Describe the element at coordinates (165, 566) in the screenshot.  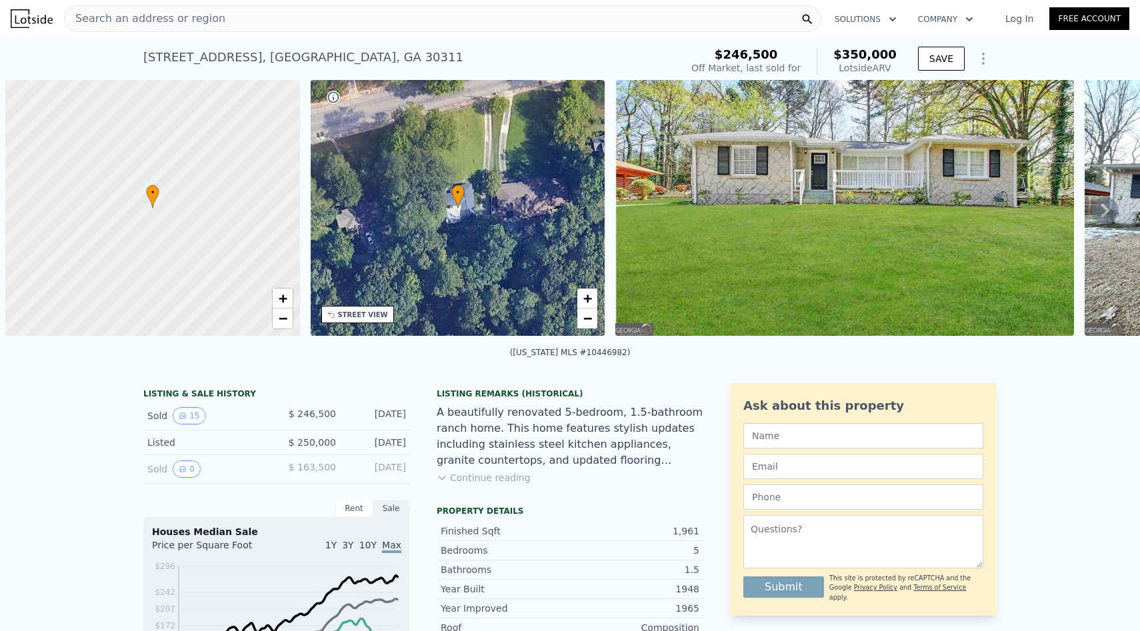
I see `tspan: $296` at that location.